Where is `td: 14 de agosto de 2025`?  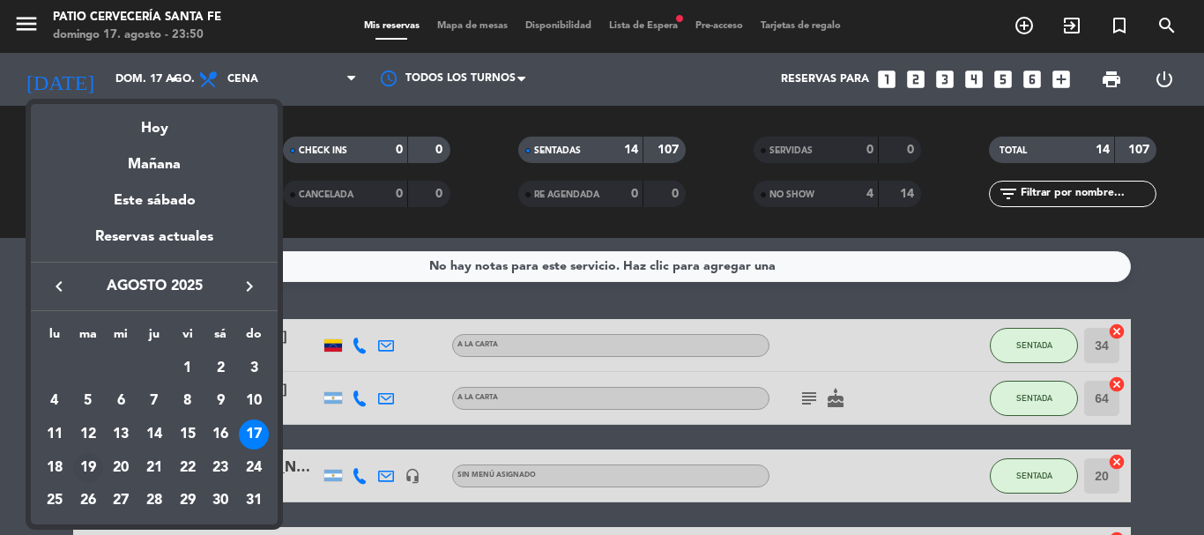 td: 14 de agosto de 2025 is located at coordinates (154, 435).